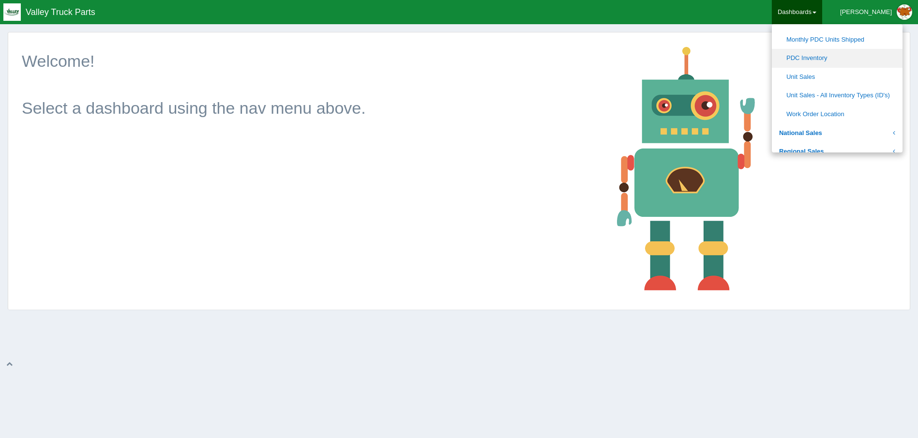 The height and width of the screenshot is (438, 918). Describe the element at coordinates (837, 58) in the screenshot. I see `a: PDC Inventory` at that location.